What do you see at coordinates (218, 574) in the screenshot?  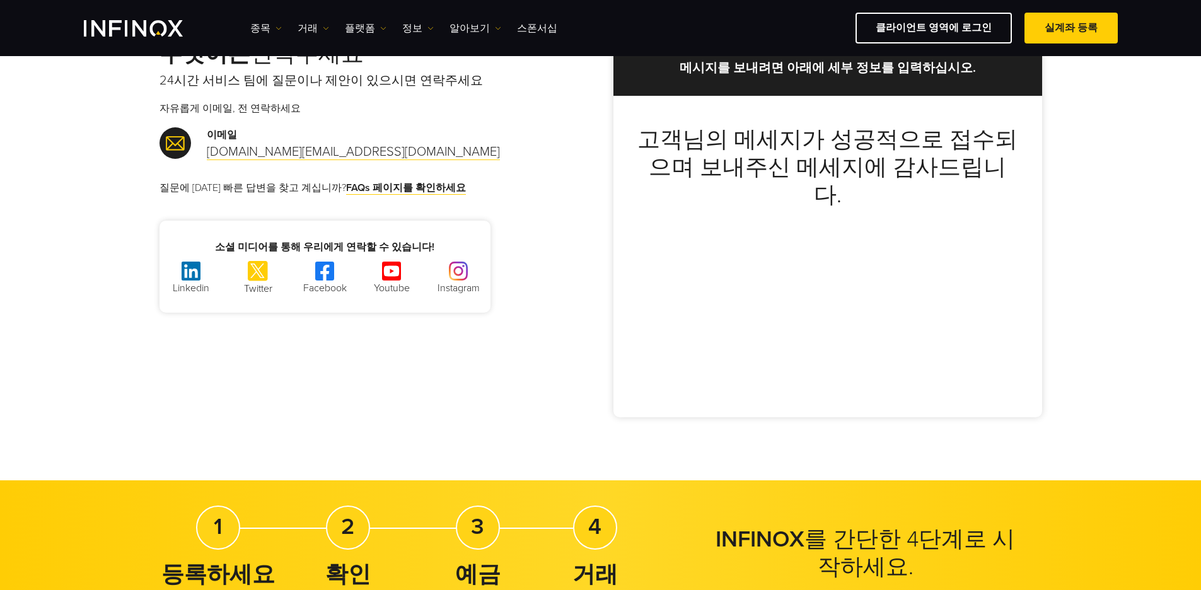 I see `strong: 등록하세요` at bounding box center [218, 574].